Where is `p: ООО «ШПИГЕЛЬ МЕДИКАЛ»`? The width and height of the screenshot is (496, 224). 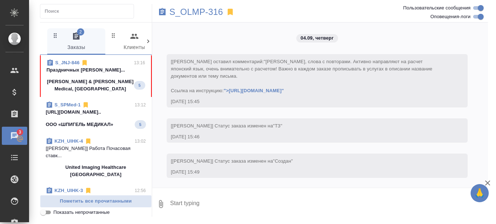
p: ООО «ШПИГЕЛЬ МЕДИКАЛ» is located at coordinates (80, 125).